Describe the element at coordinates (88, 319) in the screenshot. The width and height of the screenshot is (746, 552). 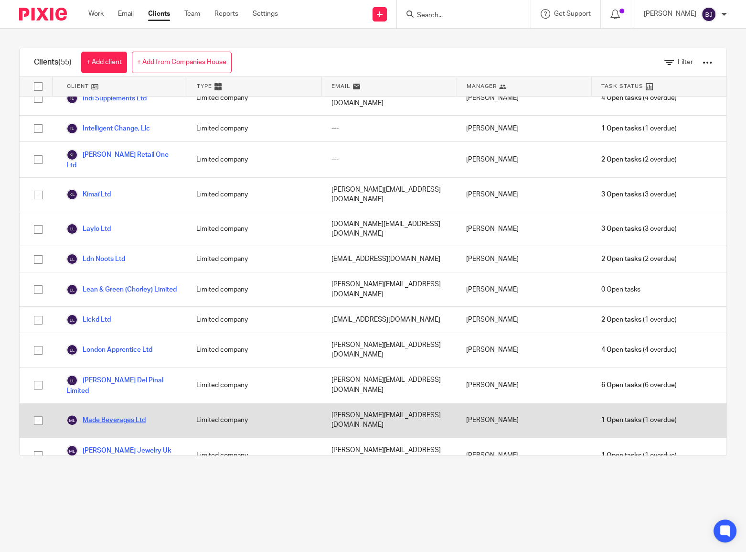
I see `a: Lickd Ltd` at that location.